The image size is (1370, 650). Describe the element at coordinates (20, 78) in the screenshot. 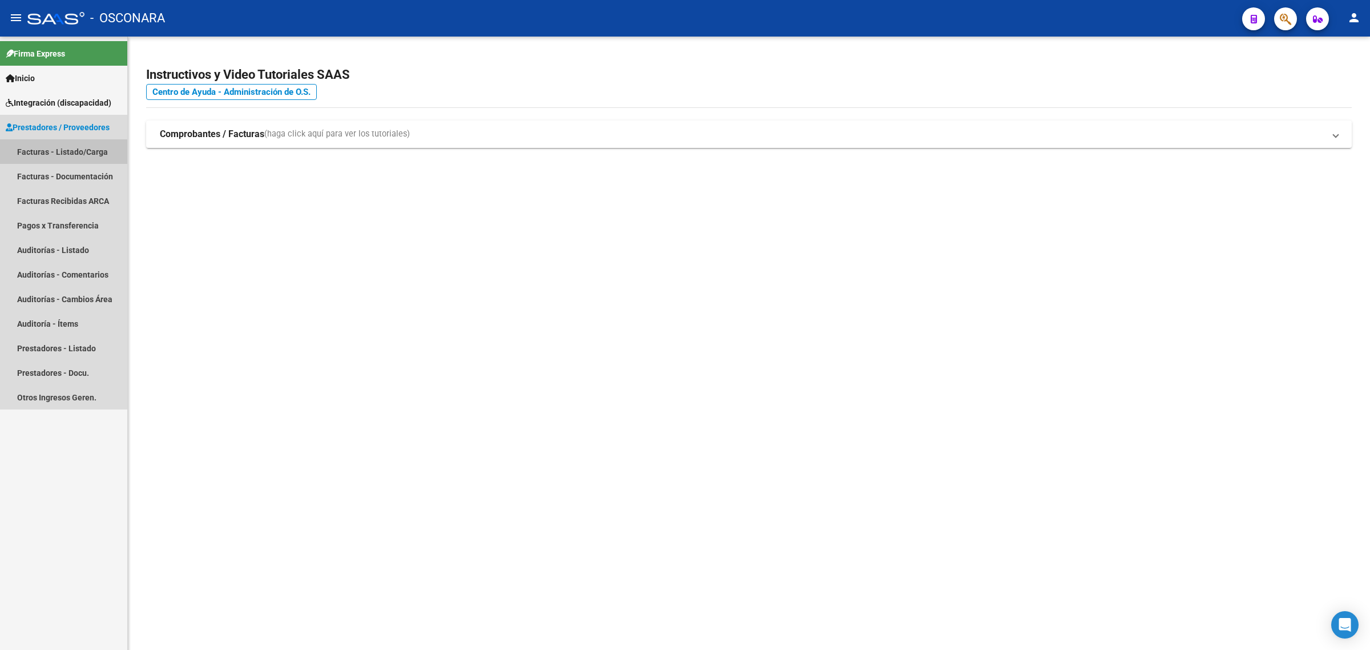

I see `span: Inicio` at that location.